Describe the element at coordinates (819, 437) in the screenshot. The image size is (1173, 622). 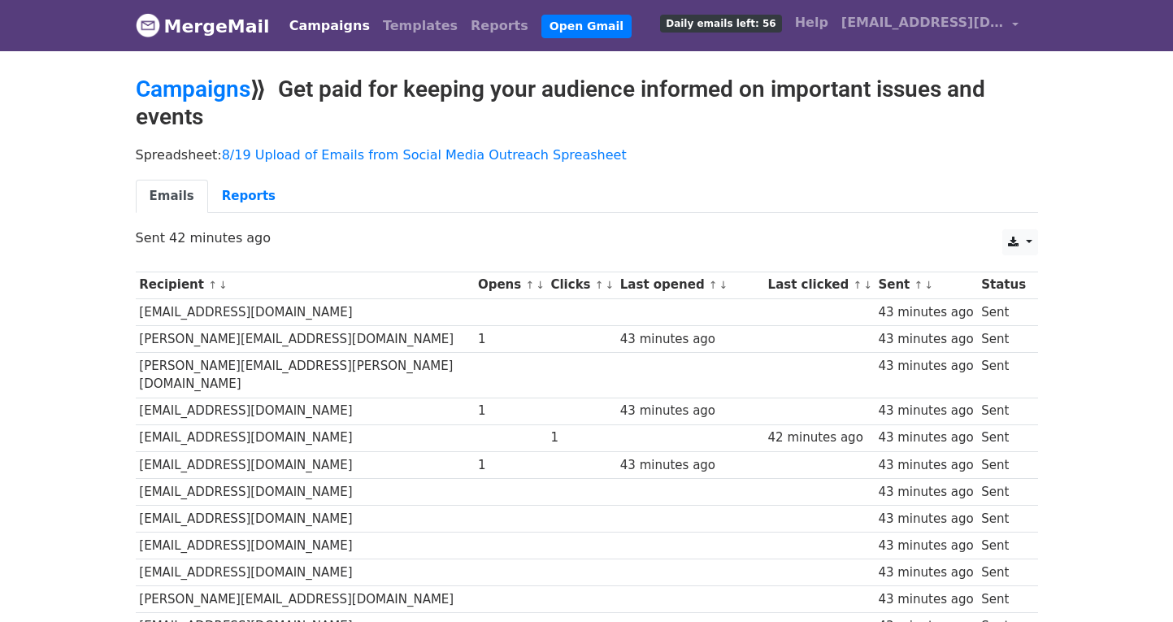
I see `div: 42 minutes ago` at that location.